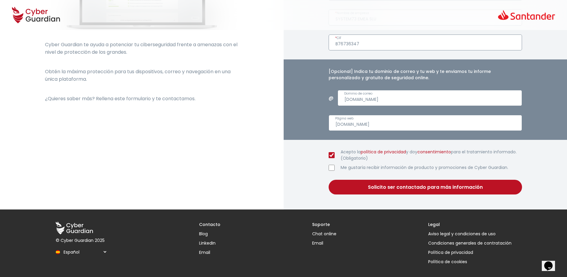 The height and width of the screenshot is (277, 567). What do you see at coordinates (210, 224) in the screenshot?
I see `h3: Contacto` at bounding box center [210, 224].